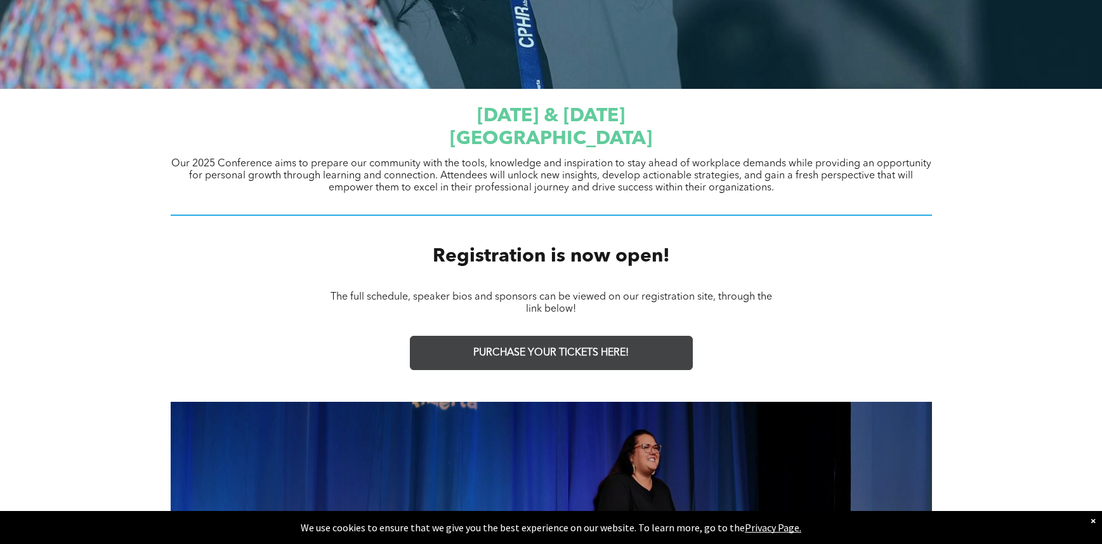 This screenshot has height=544, width=1102. I want to click on a: PURCHASE YOUR TICKETS HERE!, so click(551, 353).